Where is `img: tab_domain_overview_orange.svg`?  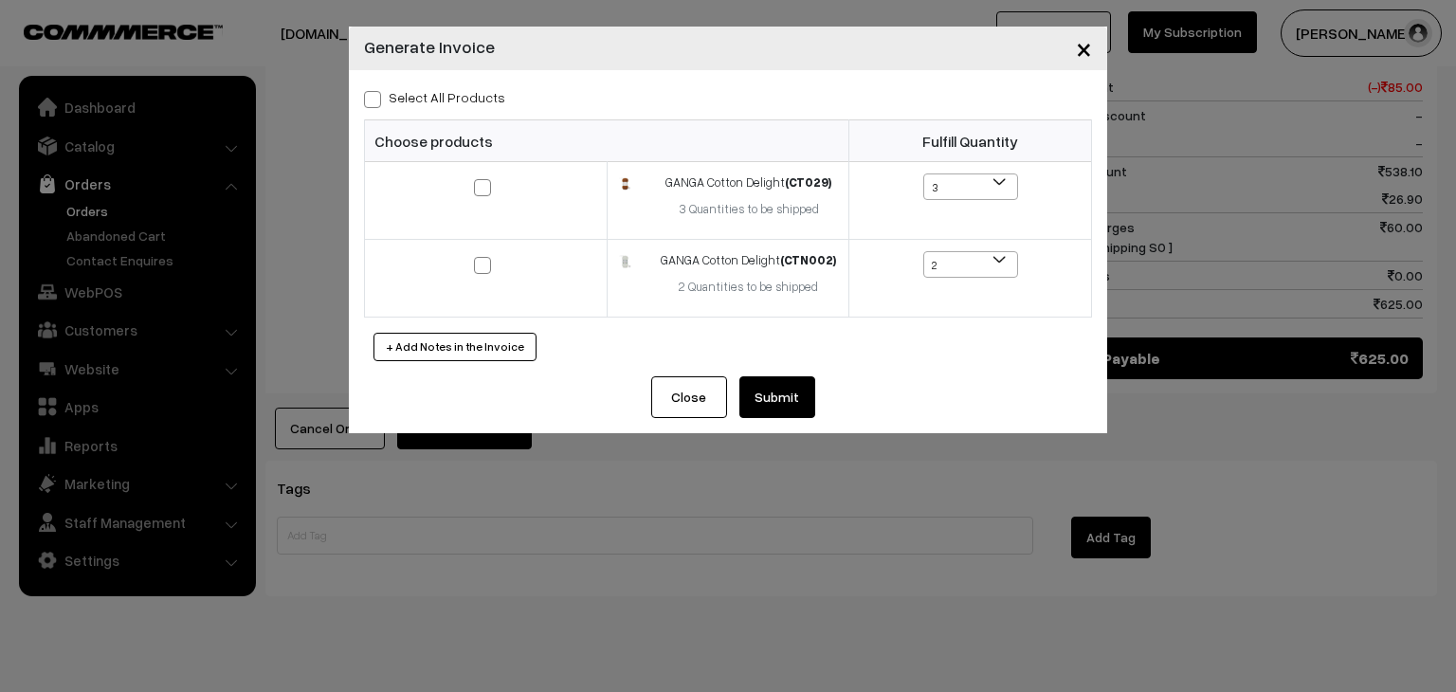
img: tab_domain_overview_orange.svg is located at coordinates (59, 118).